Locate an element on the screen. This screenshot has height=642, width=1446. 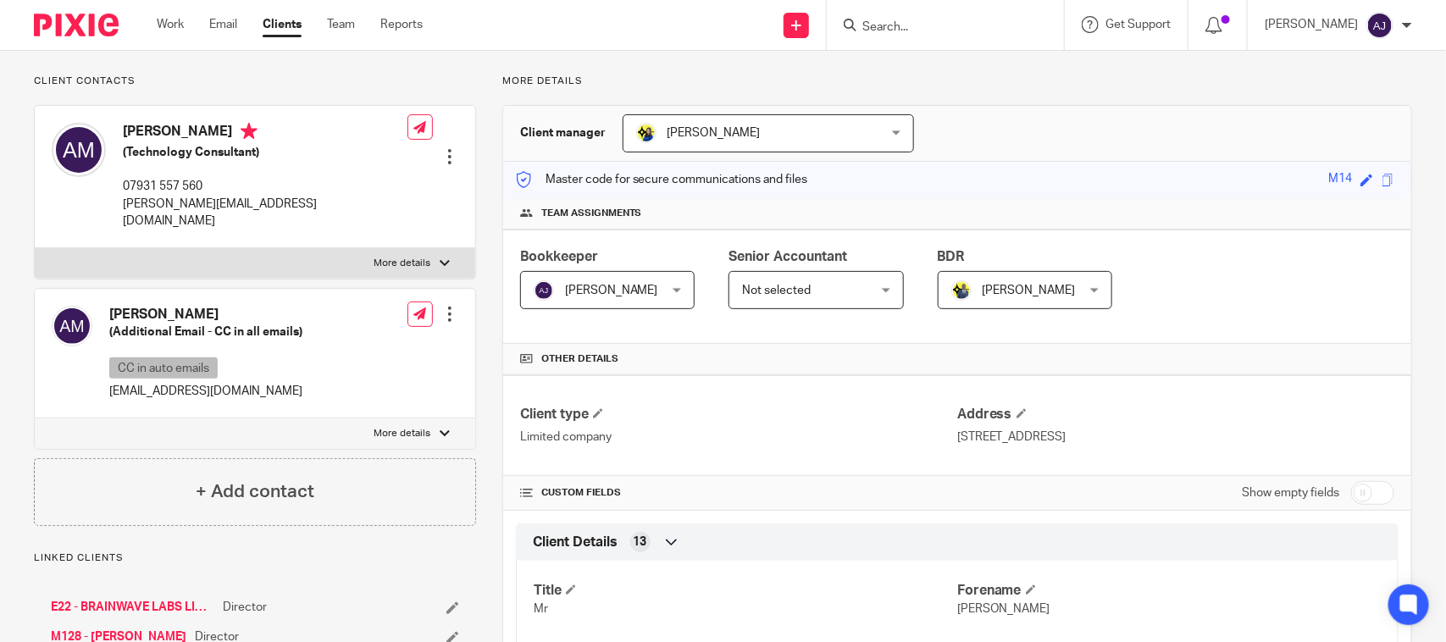
input: Search is located at coordinates (937, 28).